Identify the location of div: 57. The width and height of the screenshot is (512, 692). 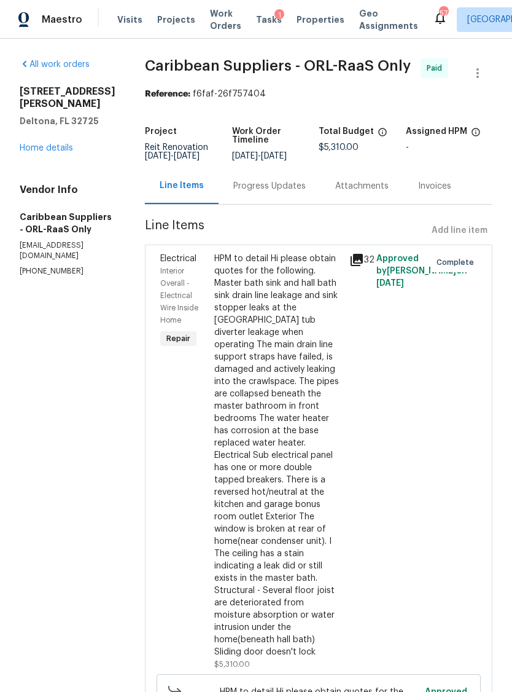
(444, 14).